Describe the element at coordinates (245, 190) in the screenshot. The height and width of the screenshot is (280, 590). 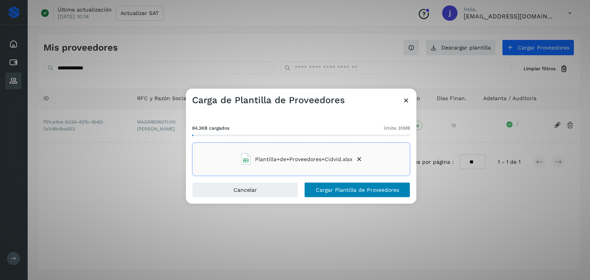
I see `button: Cancelar` at that location.